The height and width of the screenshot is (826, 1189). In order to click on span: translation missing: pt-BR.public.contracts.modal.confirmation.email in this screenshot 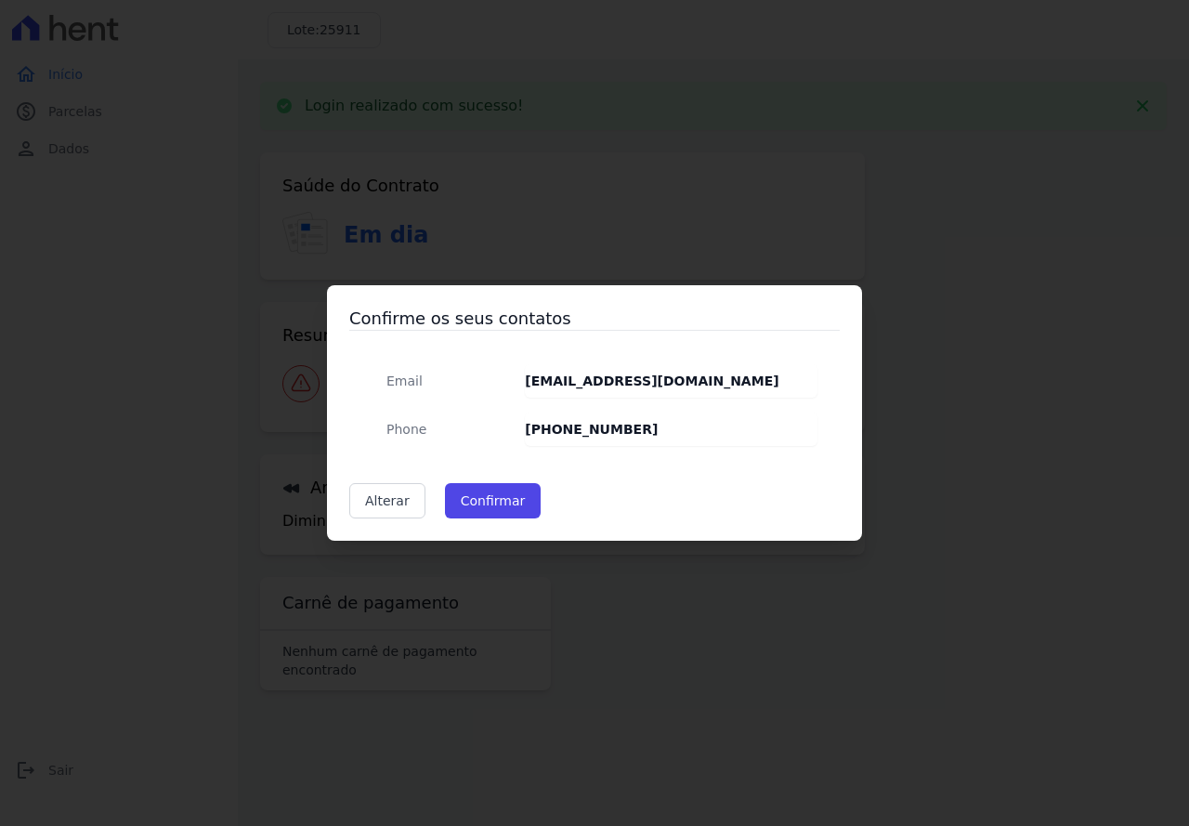, I will do `click(404, 381)`.